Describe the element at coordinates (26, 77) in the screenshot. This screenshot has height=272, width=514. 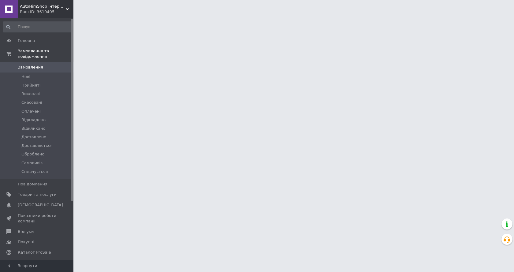
I see `span: Нові` at that location.